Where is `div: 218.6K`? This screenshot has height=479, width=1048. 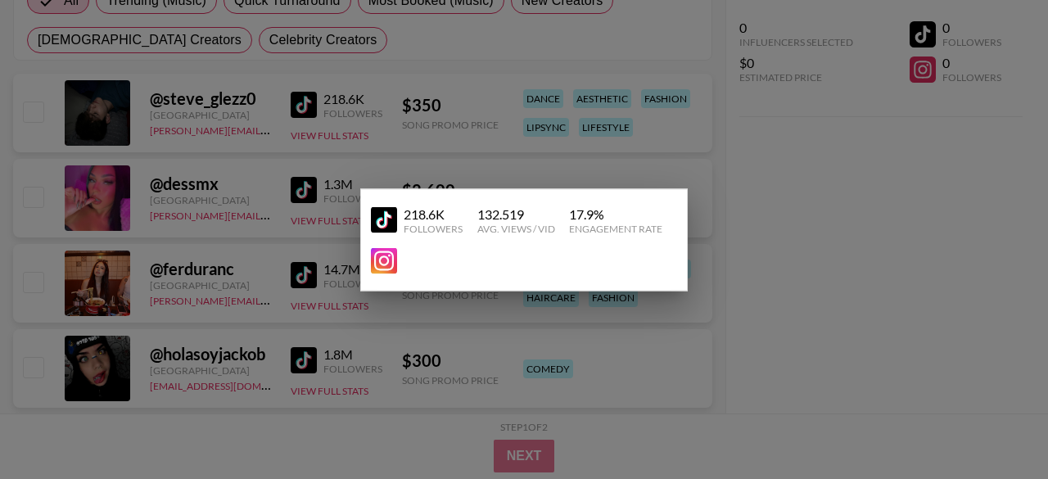
div: 218.6K is located at coordinates (433, 214).